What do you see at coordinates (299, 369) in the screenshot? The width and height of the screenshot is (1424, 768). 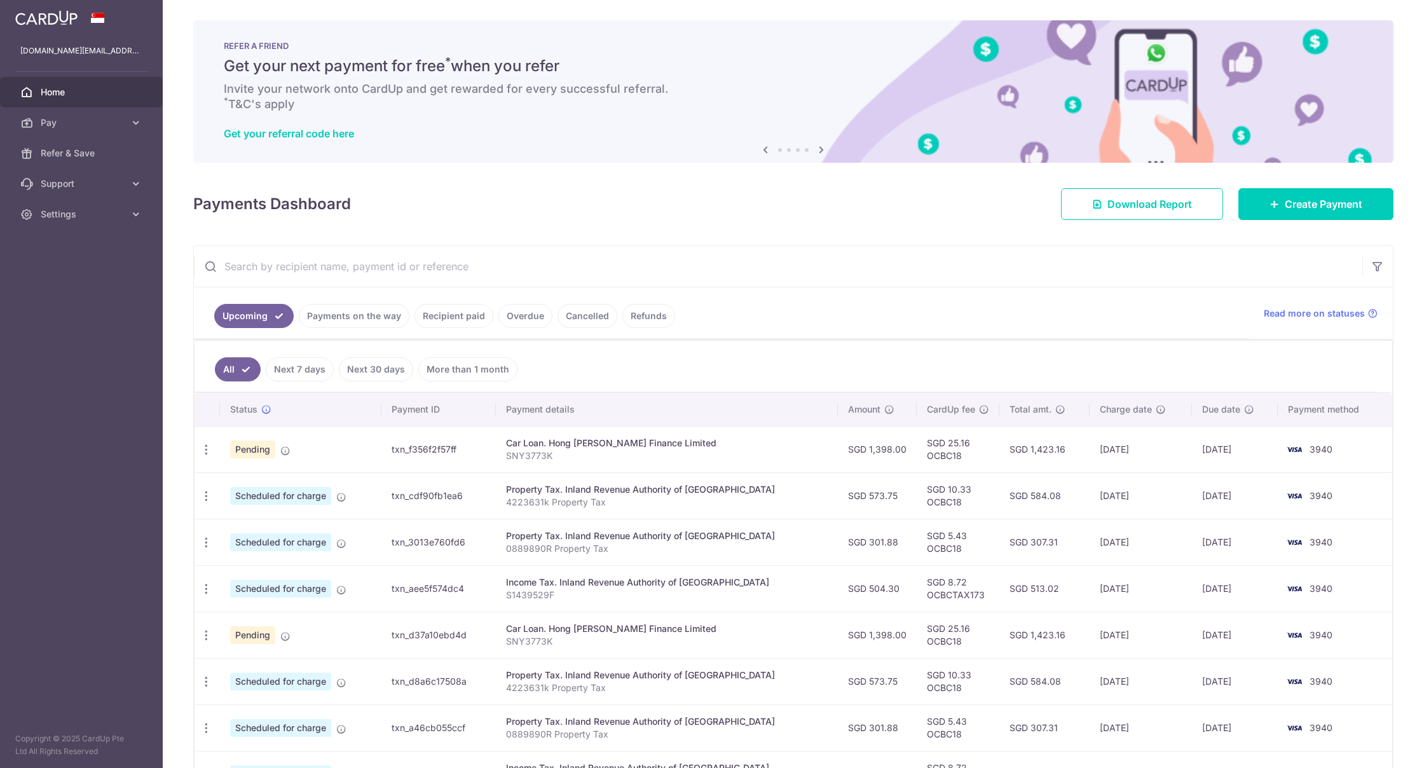 I see `a: Next 7 days` at bounding box center [299, 369].